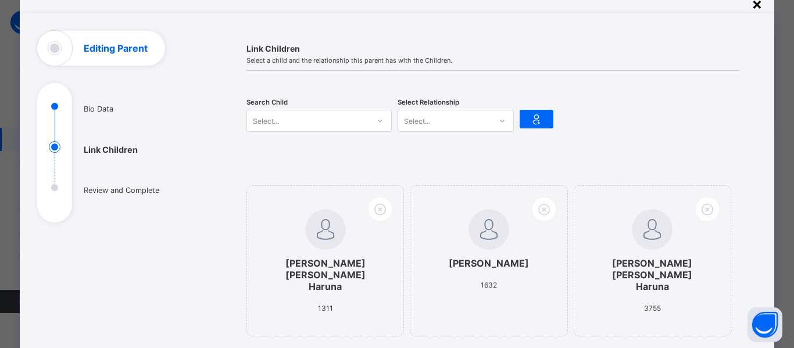 The height and width of the screenshot is (348, 794). I want to click on span: Select Relationship, so click(428, 102).